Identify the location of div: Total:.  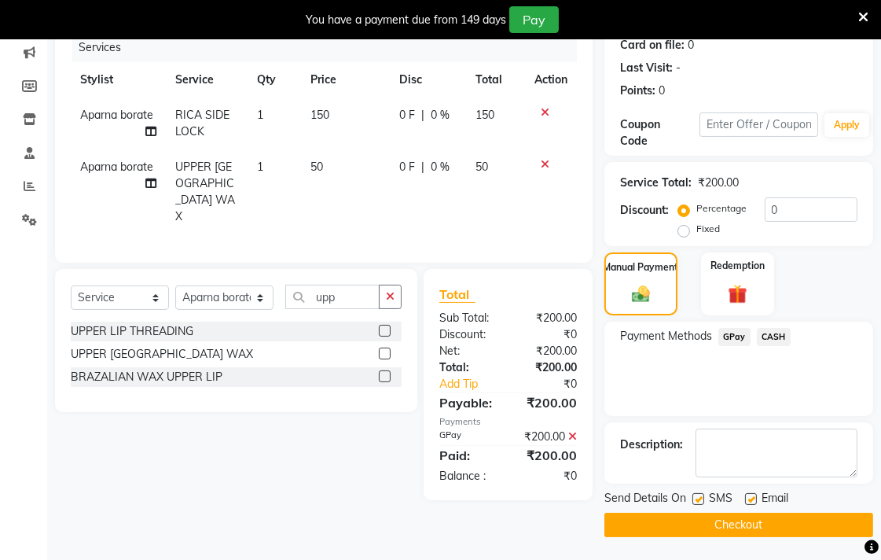
(468, 367).